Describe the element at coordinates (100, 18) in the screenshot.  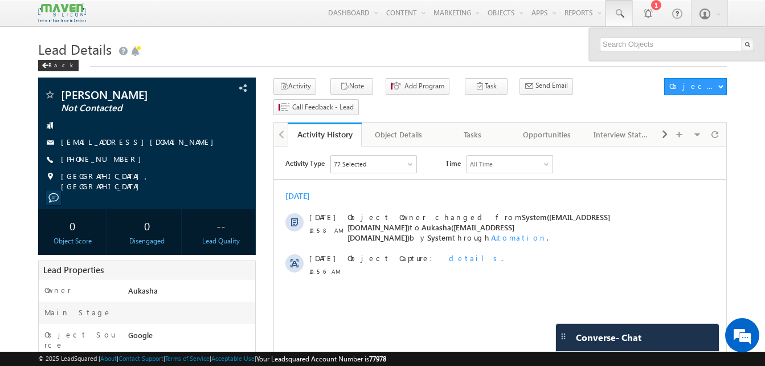
I see `div: Sales Activity,Program,Email Bounced,Email Link Clicked,Email Marked Spam & 72 more..` at that location.